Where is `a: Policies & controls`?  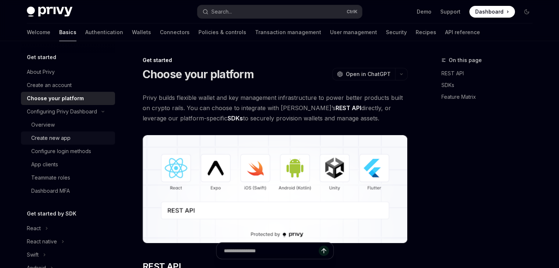 a: Policies & controls is located at coordinates (222, 32).